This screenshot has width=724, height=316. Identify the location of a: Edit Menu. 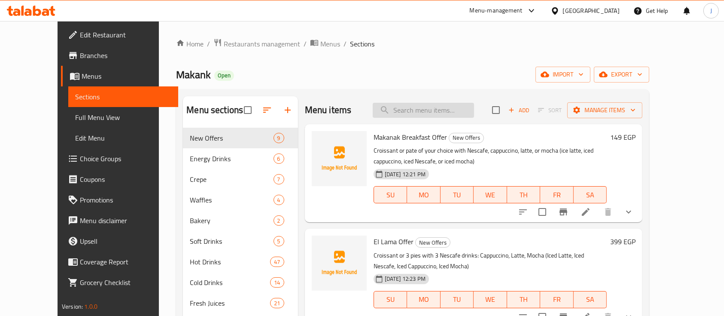
(123, 138).